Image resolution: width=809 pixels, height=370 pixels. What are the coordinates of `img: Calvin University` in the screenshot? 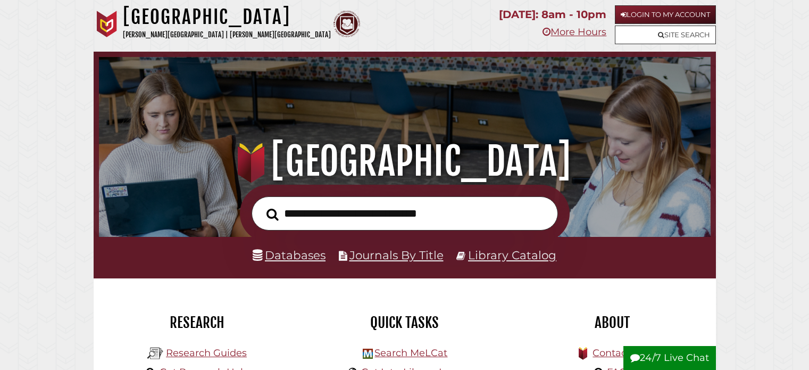 It's located at (107, 24).